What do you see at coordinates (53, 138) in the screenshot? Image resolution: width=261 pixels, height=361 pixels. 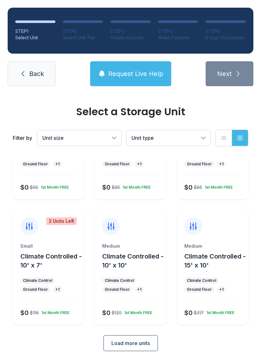 I see `span: Unit size` at bounding box center [53, 138].